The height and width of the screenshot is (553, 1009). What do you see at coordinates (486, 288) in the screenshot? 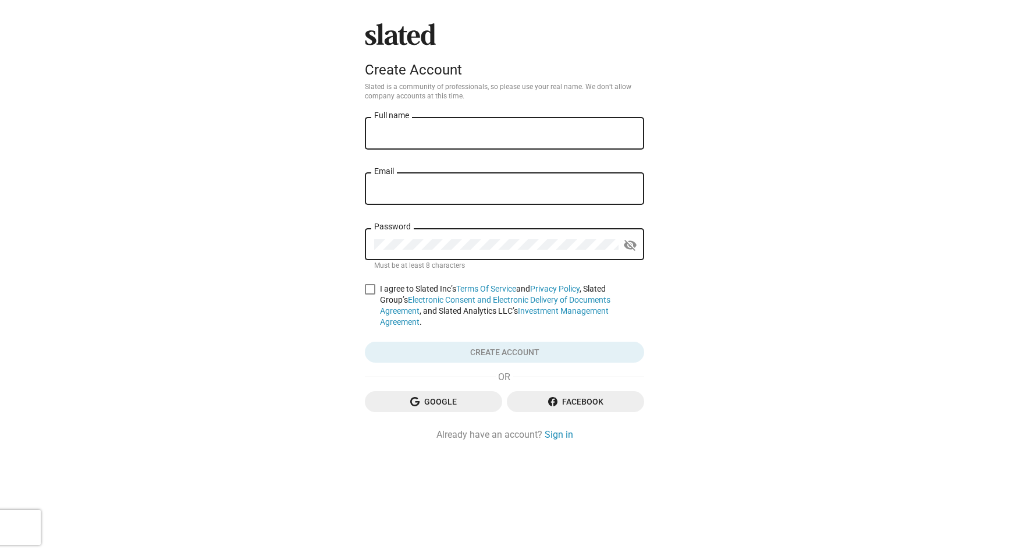
I see `a: Terms Of Service` at bounding box center [486, 288].